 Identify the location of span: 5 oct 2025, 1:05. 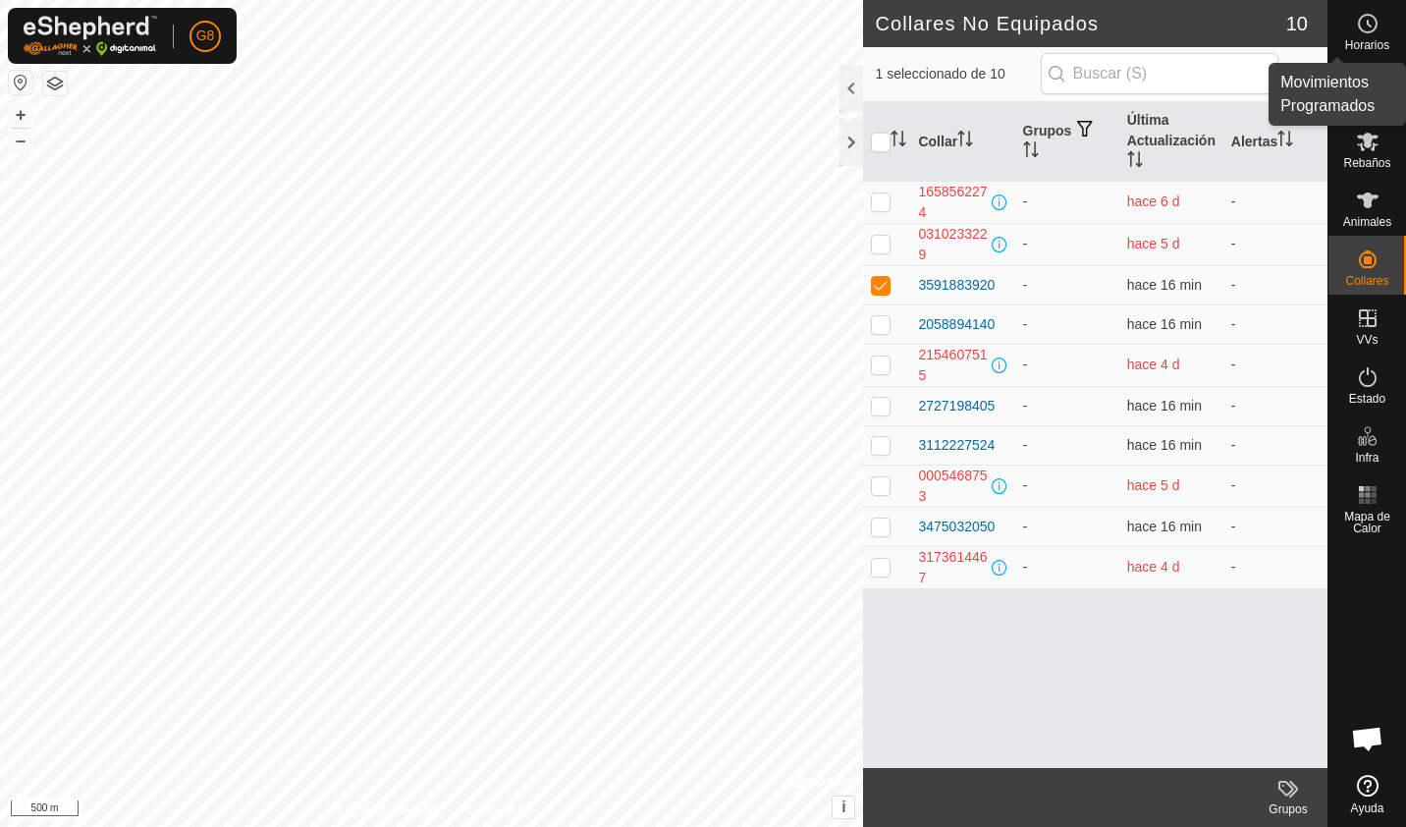
(1154, 485).